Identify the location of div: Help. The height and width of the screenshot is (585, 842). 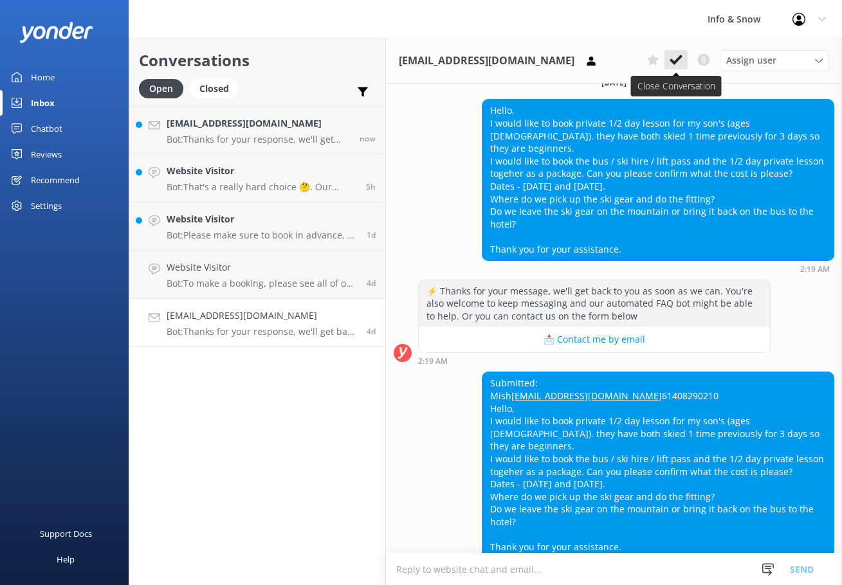
(66, 559).